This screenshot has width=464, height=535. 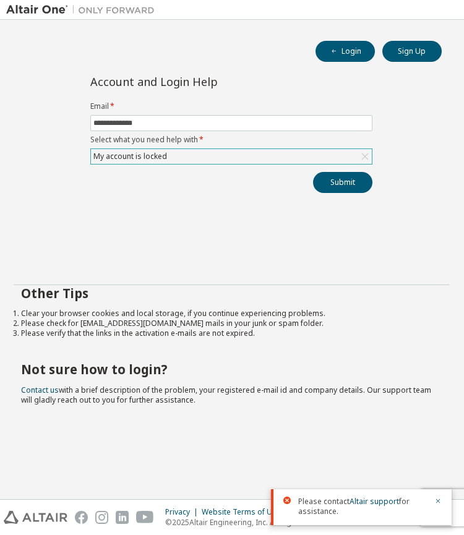 I want to click on span: Please contact for assistance., so click(x=363, y=507).